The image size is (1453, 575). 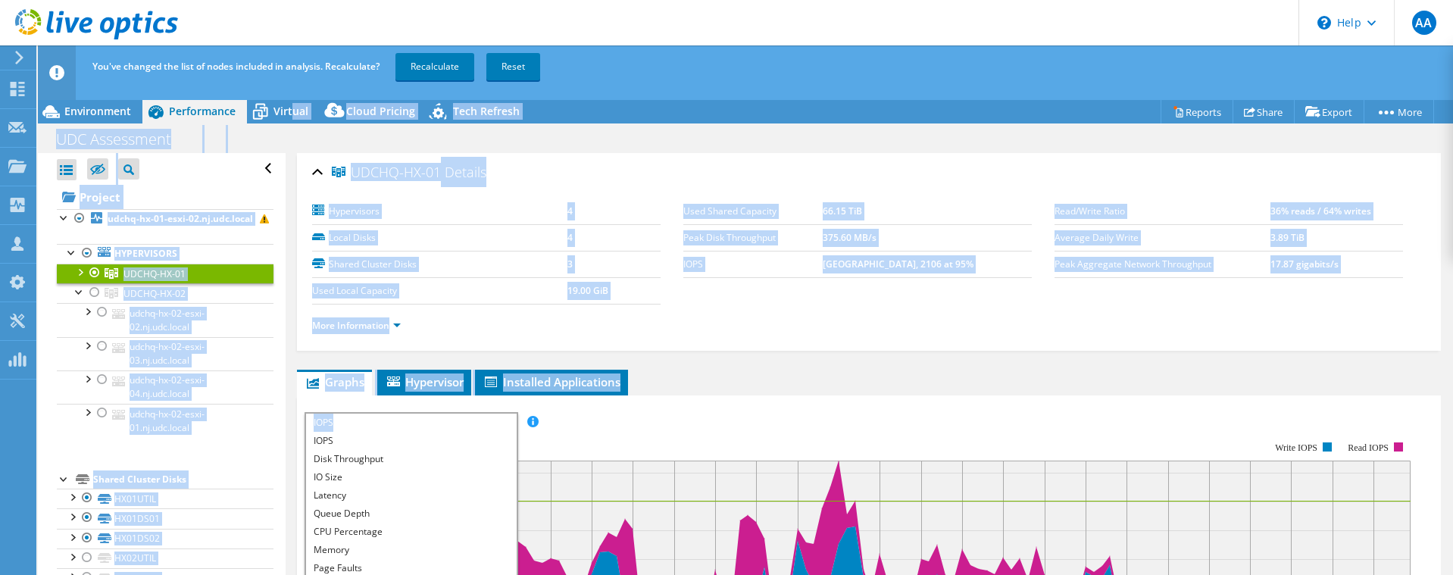 What do you see at coordinates (165, 538) in the screenshot?
I see `a: HX01DS02` at bounding box center [165, 538].